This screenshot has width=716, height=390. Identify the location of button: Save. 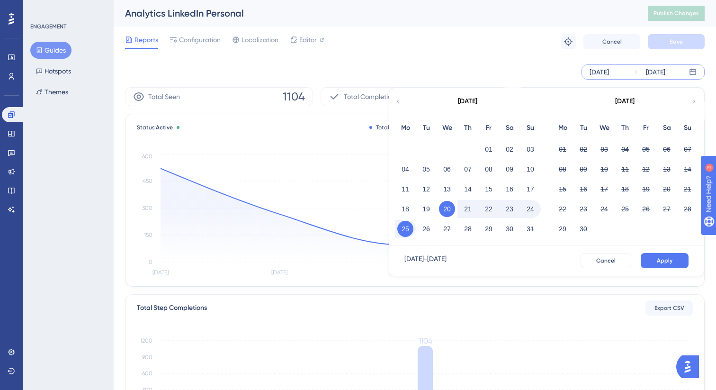
(676, 42).